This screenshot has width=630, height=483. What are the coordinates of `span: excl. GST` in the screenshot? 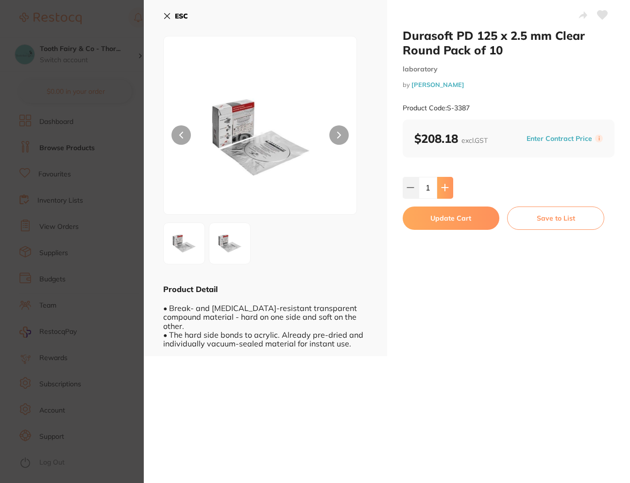 It's located at (475, 140).